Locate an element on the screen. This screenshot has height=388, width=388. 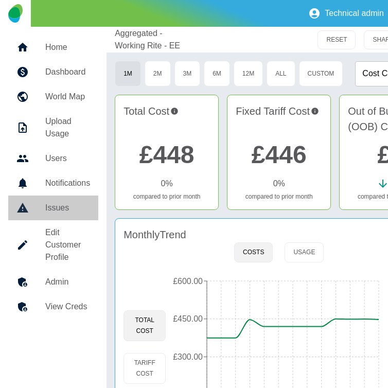
button: RESET is located at coordinates (336, 40).